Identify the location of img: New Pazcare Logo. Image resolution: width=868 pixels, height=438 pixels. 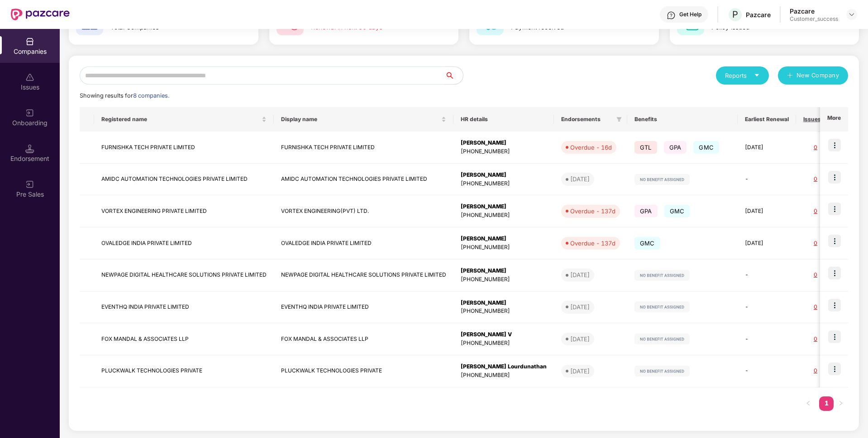
(40, 14).